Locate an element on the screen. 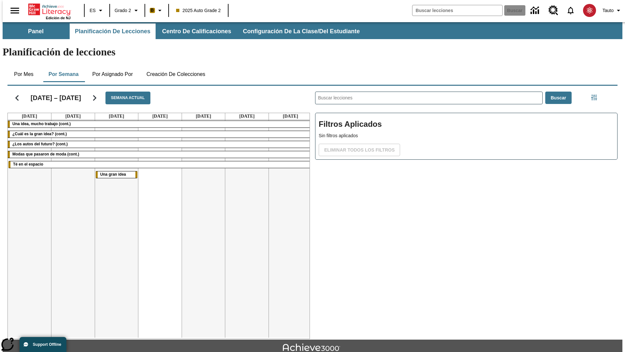 The height and width of the screenshot is (352, 625). a: 9 de octubre de 2025 is located at coordinates (160, 116).